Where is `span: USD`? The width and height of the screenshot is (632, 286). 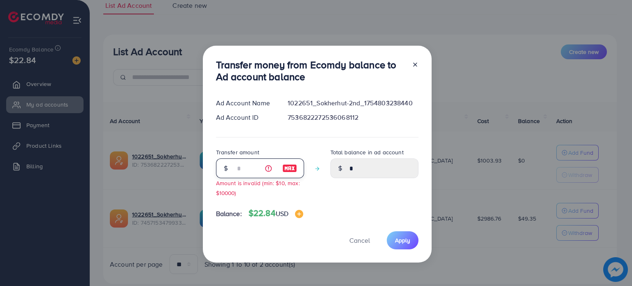 span: USD is located at coordinates (282, 214).